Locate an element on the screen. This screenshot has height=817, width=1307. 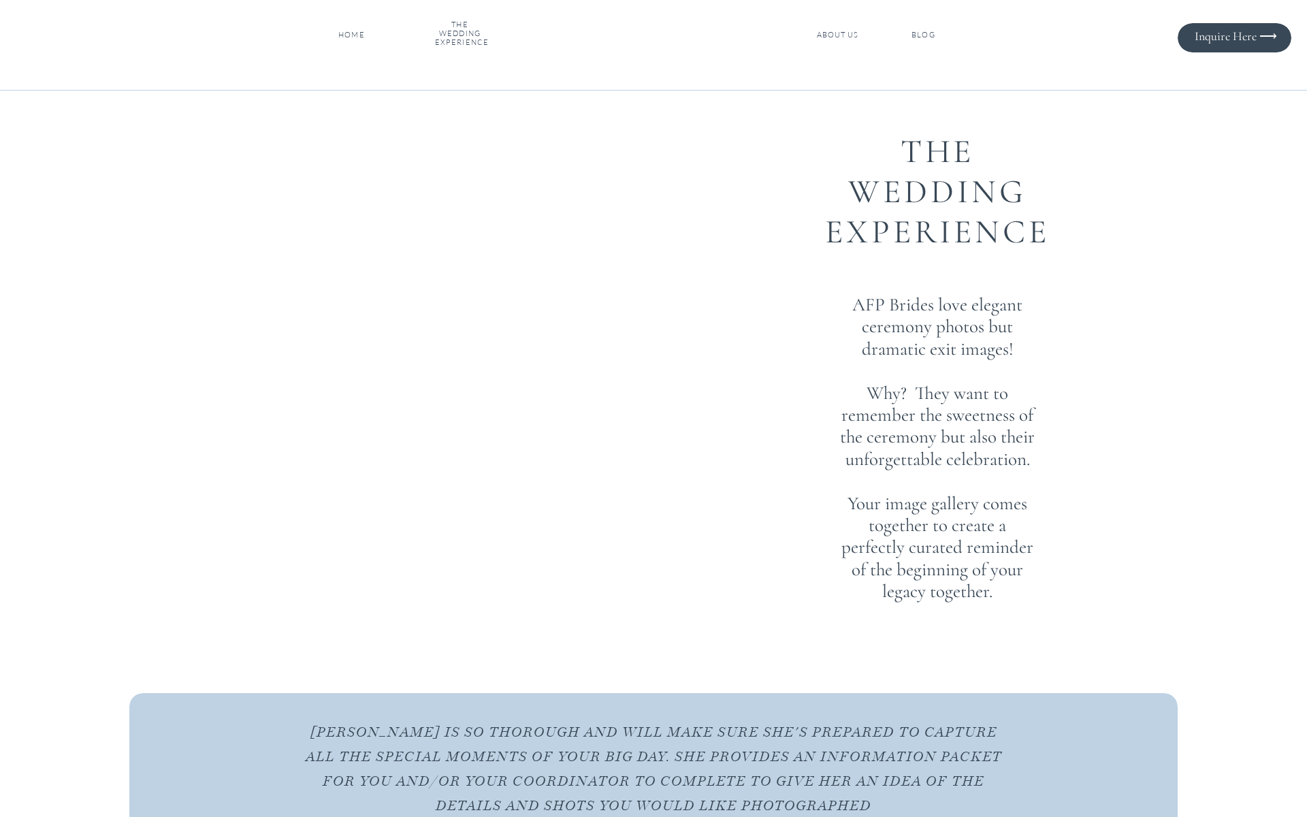
a: Inquire Here ⟶ is located at coordinates (1230, 36).